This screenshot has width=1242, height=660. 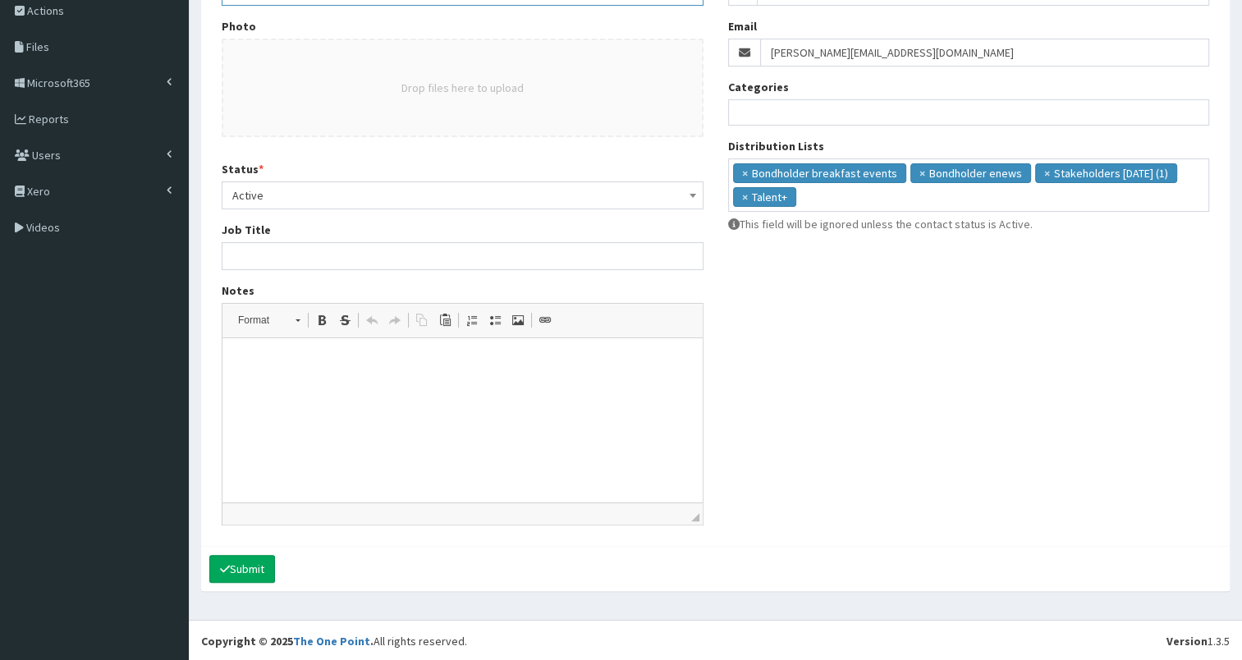 I want to click on span: Users, so click(x=46, y=155).